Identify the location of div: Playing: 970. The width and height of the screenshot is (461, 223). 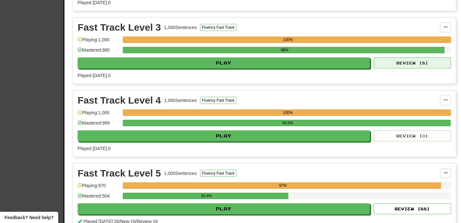
(99, 187).